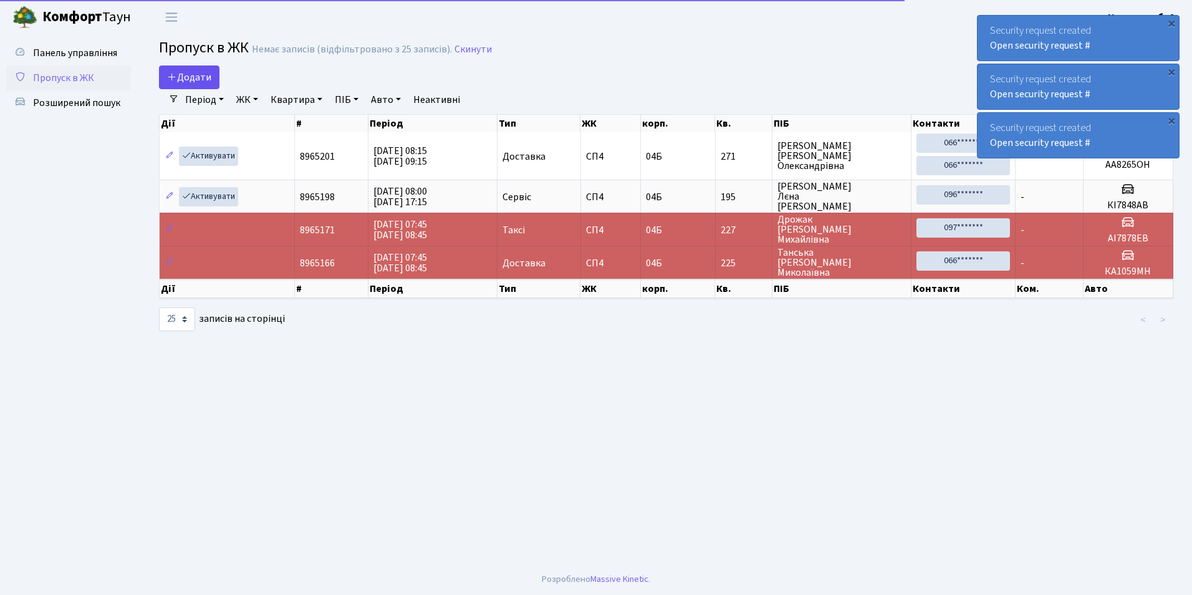 The width and height of the screenshot is (1192, 595). Describe the element at coordinates (619, 578) in the screenshot. I see `a: Massive Kinetic` at that location.